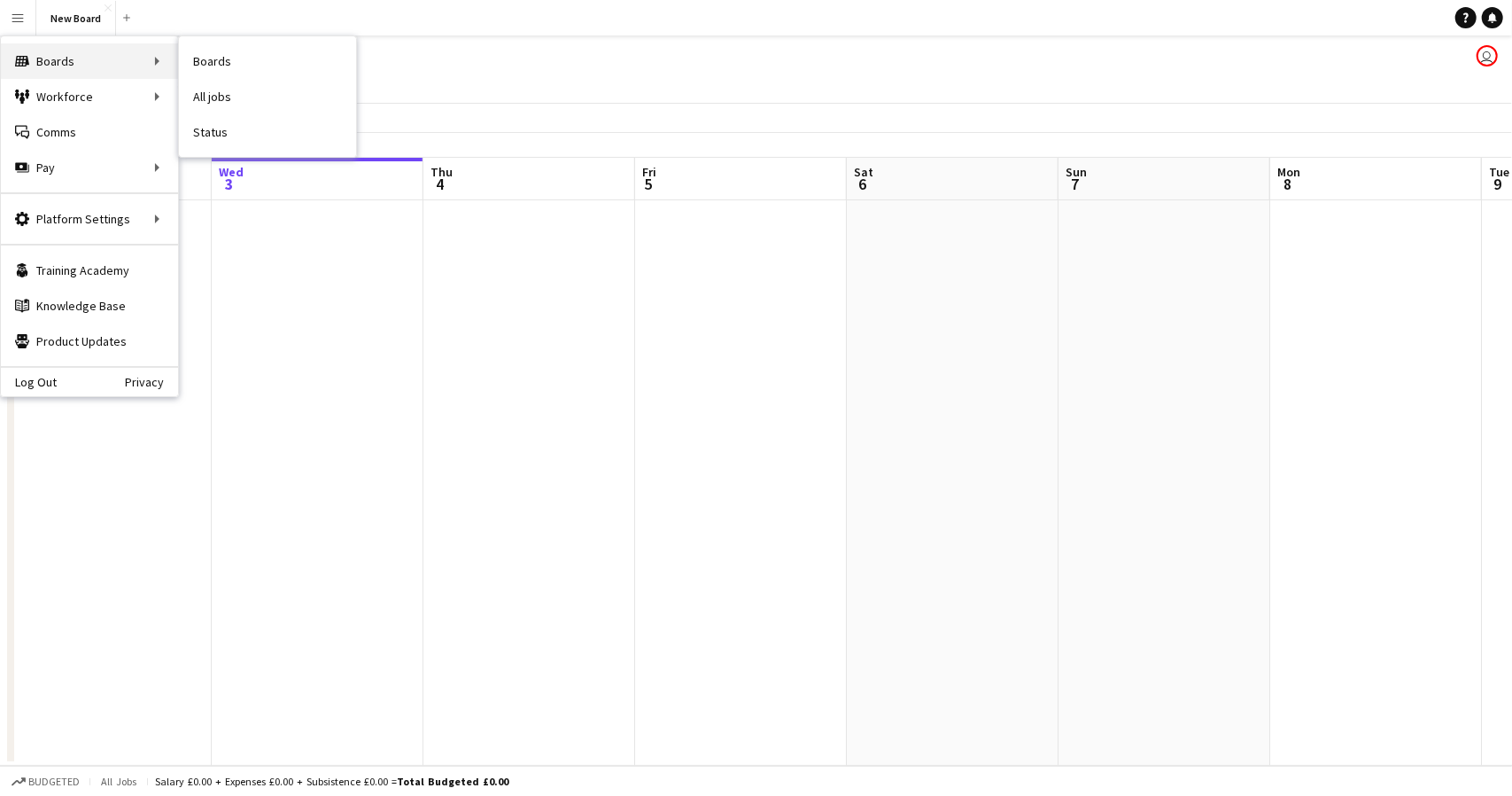 This screenshot has width=1512, height=796. Describe the element at coordinates (119, 781) in the screenshot. I see `span: All jobs` at that location.